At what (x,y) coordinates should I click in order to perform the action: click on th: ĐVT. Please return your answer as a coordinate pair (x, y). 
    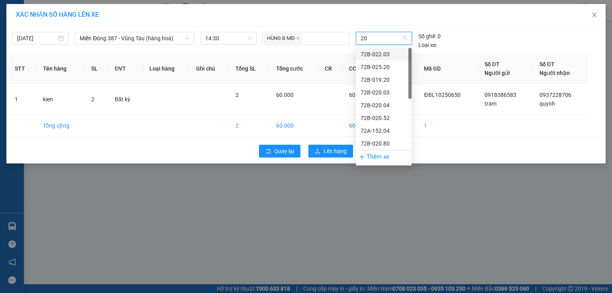
    Looking at the image, I should click on (126, 69).